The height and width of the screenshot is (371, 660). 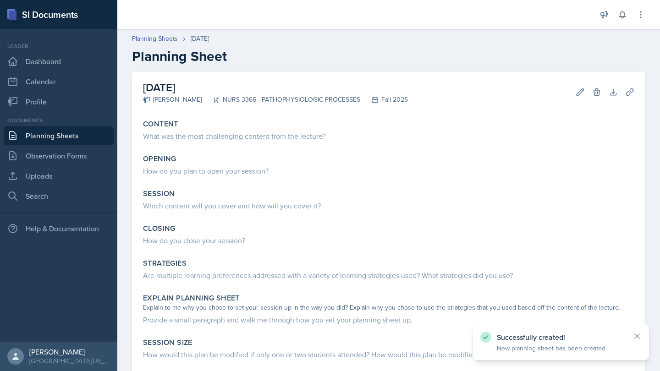 What do you see at coordinates (389, 275) in the screenshot?
I see `div: Are multiple learning preferences addressed with a variety of learning strategies used? What stra...` at bounding box center [389, 275].